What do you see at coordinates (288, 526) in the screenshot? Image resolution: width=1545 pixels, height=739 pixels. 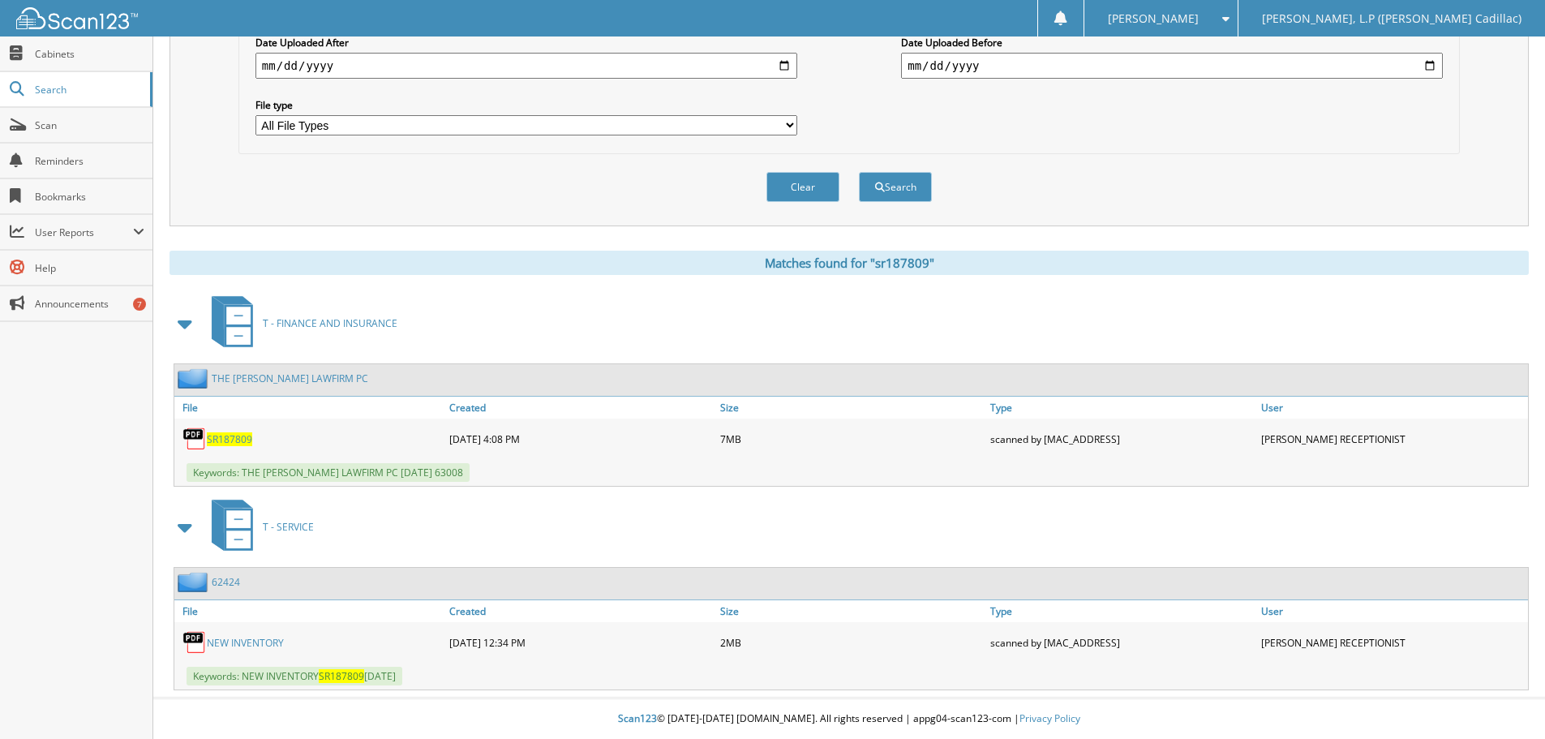 I see `span: T - SERVICE` at bounding box center [288, 526].